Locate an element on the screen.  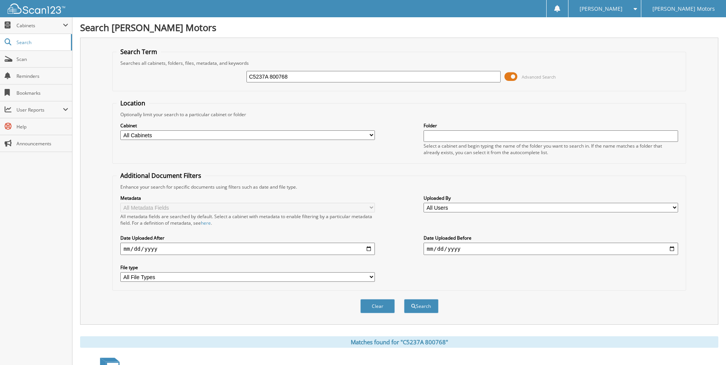
div: Searches all cabinets, folders, files, metadata, and keywords is located at coordinates (399, 63).